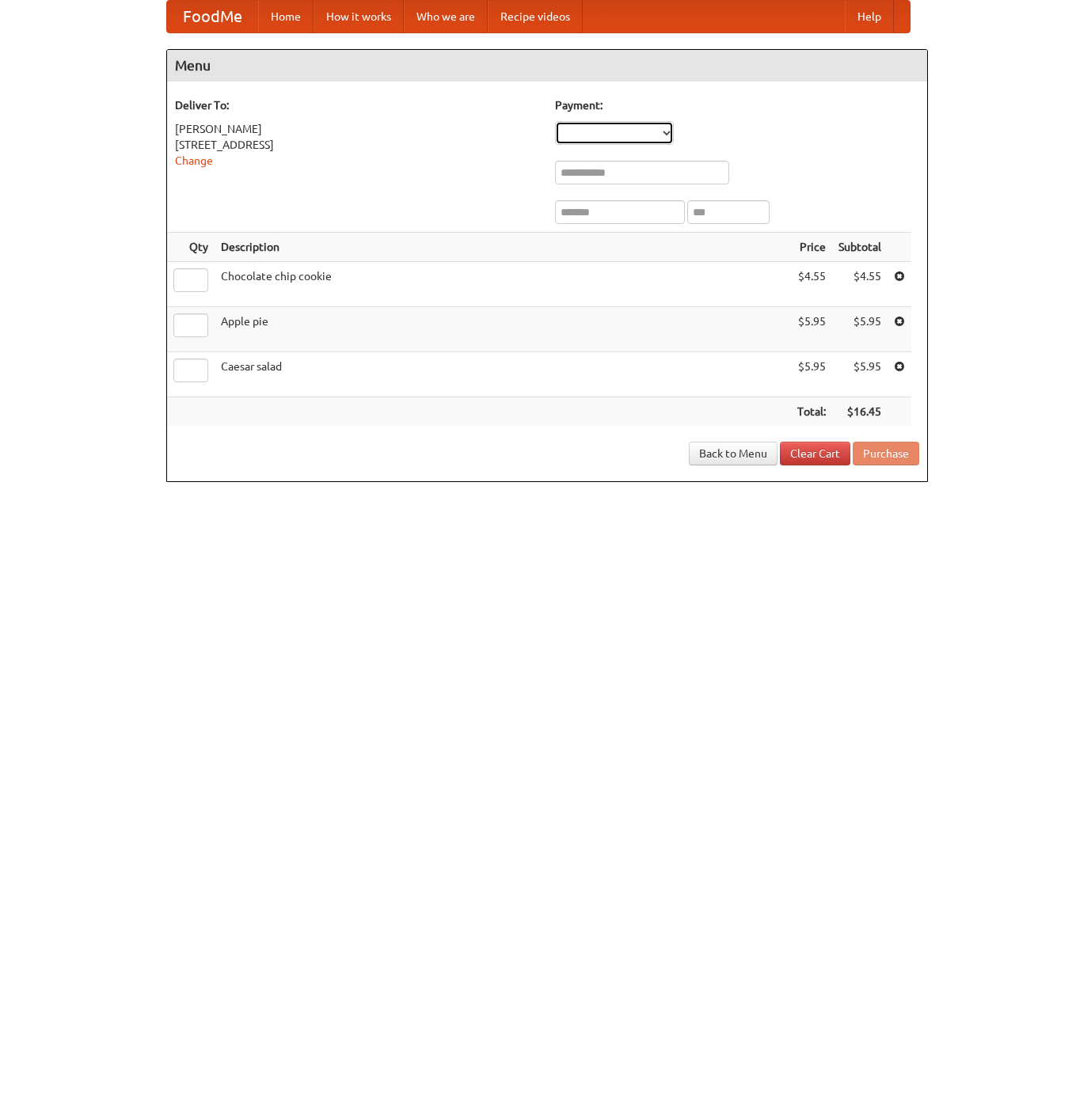 The image size is (1076, 1120). I want to click on h5: Deliver To:, so click(357, 106).